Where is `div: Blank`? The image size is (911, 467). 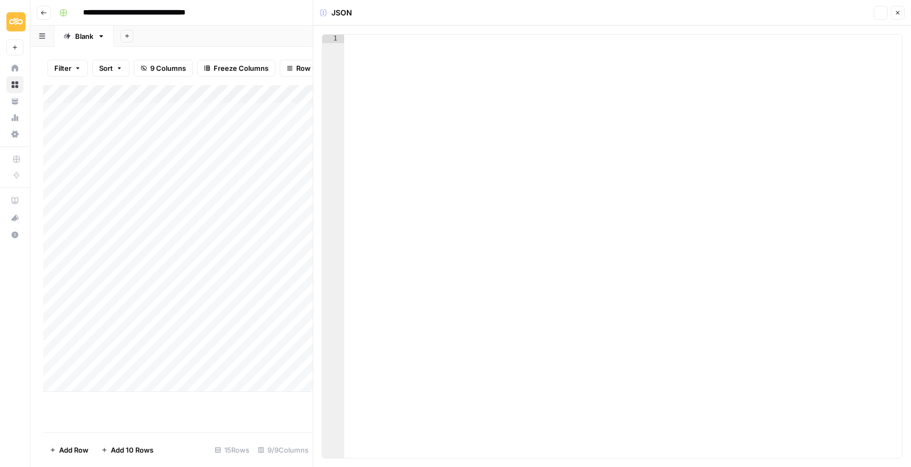
div: Blank is located at coordinates (84, 36).